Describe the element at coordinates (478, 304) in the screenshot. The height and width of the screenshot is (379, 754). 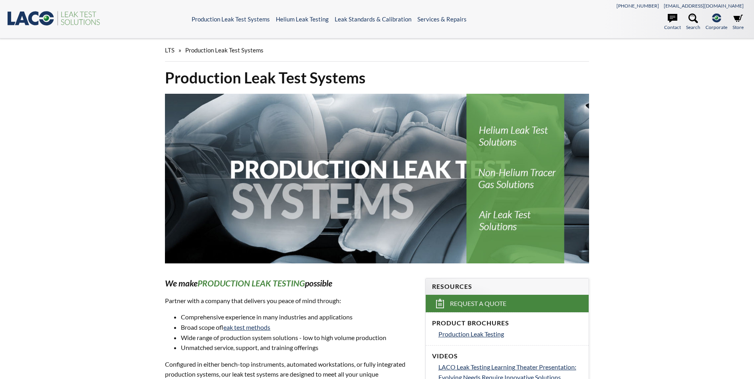
I see `span: Request a Quote` at that location.